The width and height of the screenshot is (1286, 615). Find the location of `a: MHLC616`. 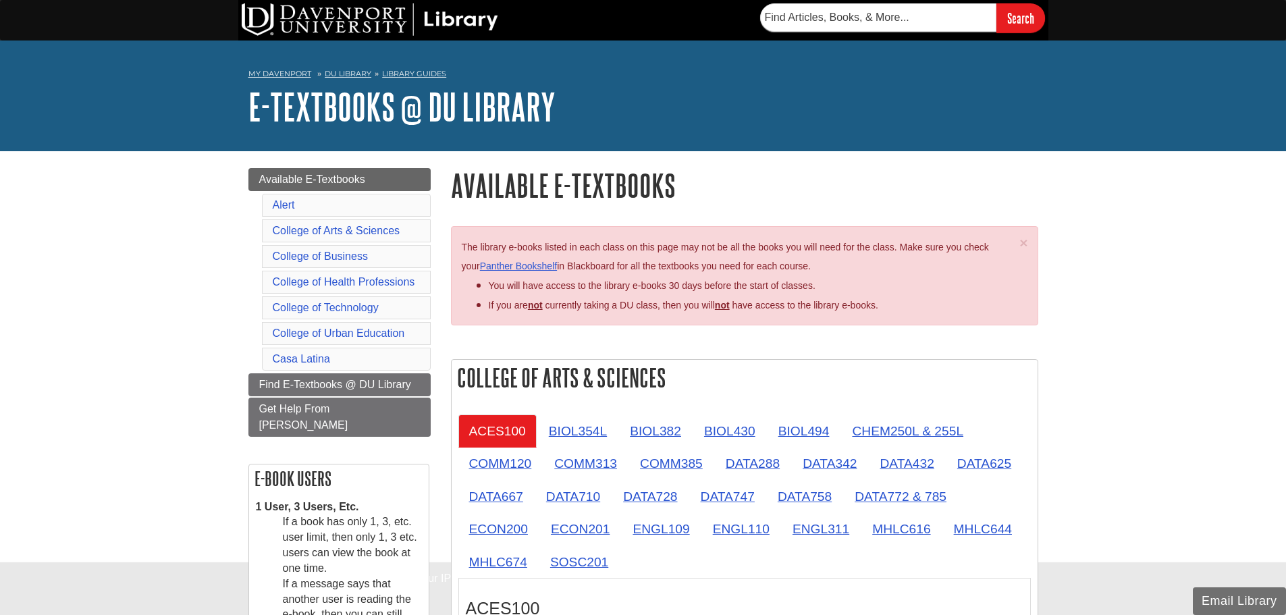

a: MHLC616 is located at coordinates (901, 528).